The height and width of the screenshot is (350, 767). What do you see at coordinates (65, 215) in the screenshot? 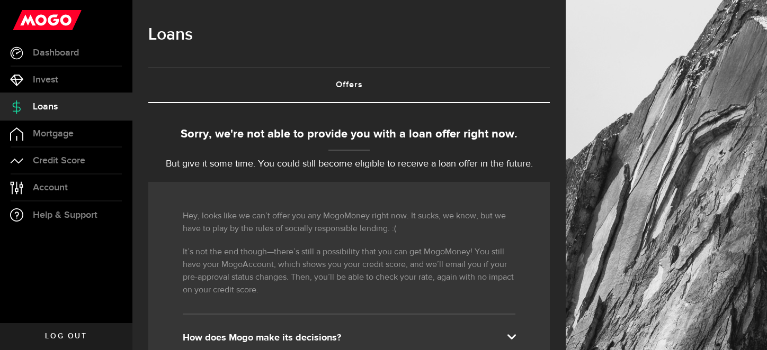
I see `span: Help & Support` at bounding box center [65, 215].